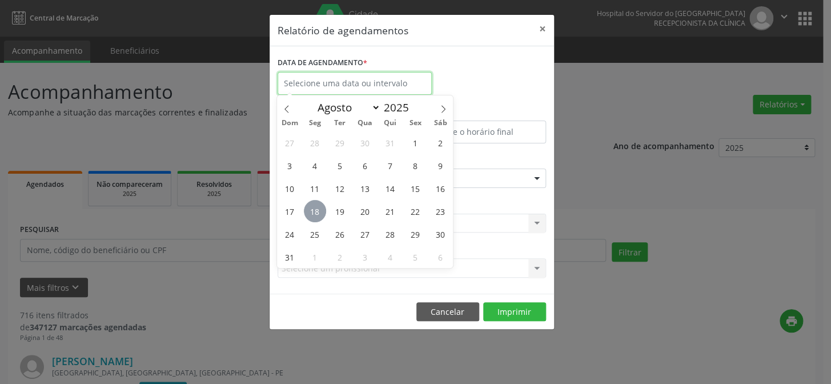  Describe the element at coordinates (355, 83) in the screenshot. I see `input: Selecione uma data ou intervalo` at that location.